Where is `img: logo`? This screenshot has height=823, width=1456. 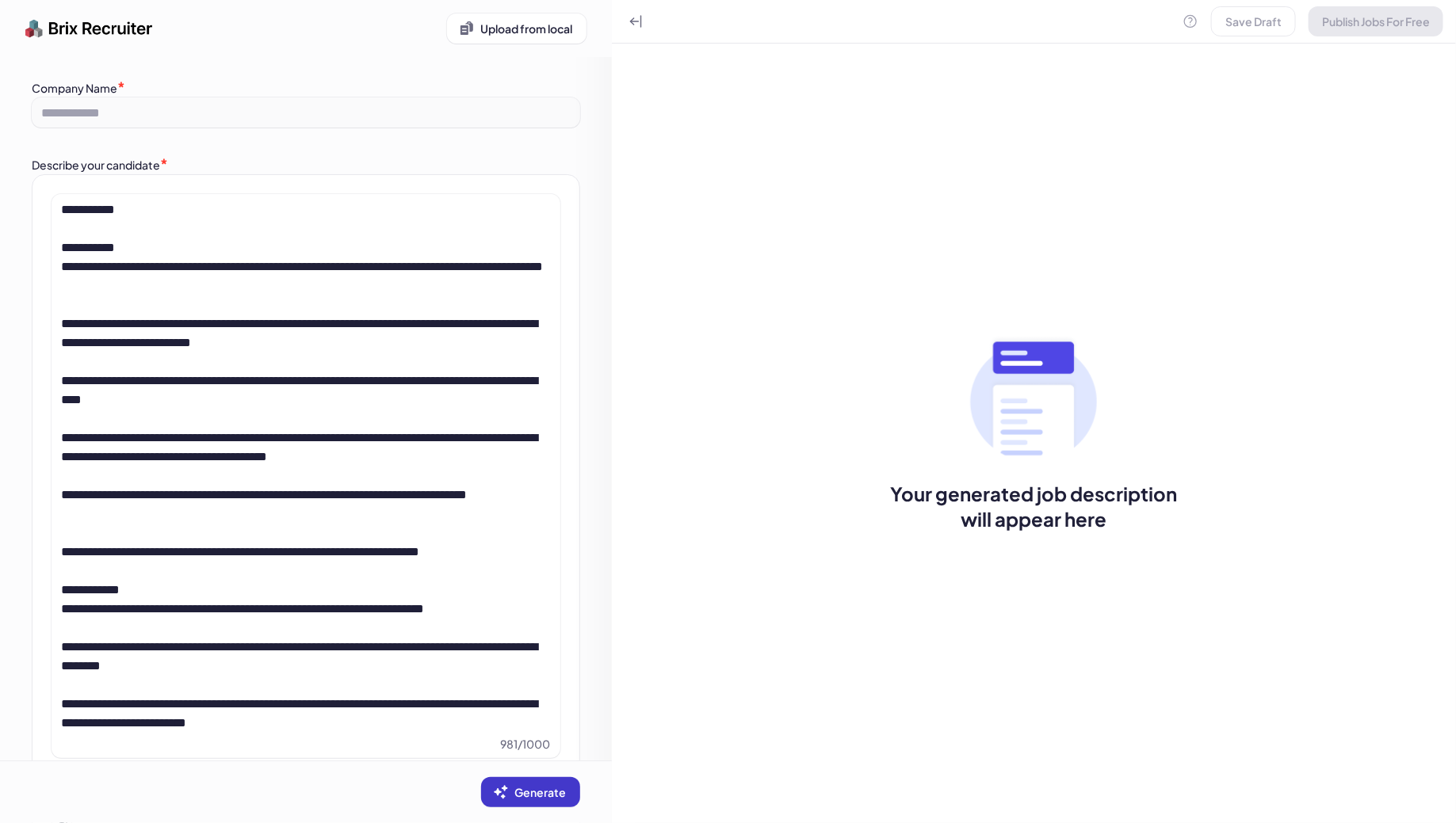 img: logo is located at coordinates (89, 29).